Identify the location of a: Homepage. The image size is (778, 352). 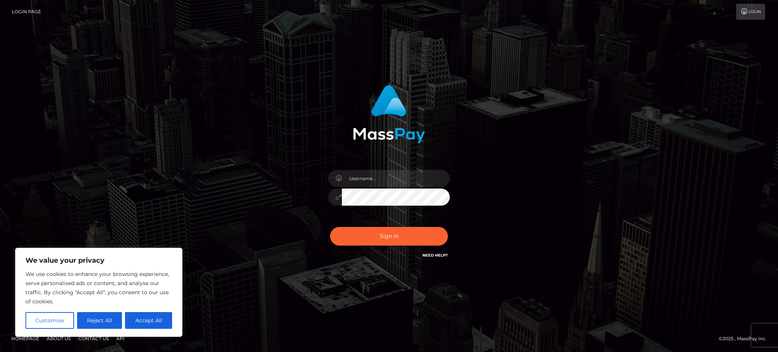
(25, 338).